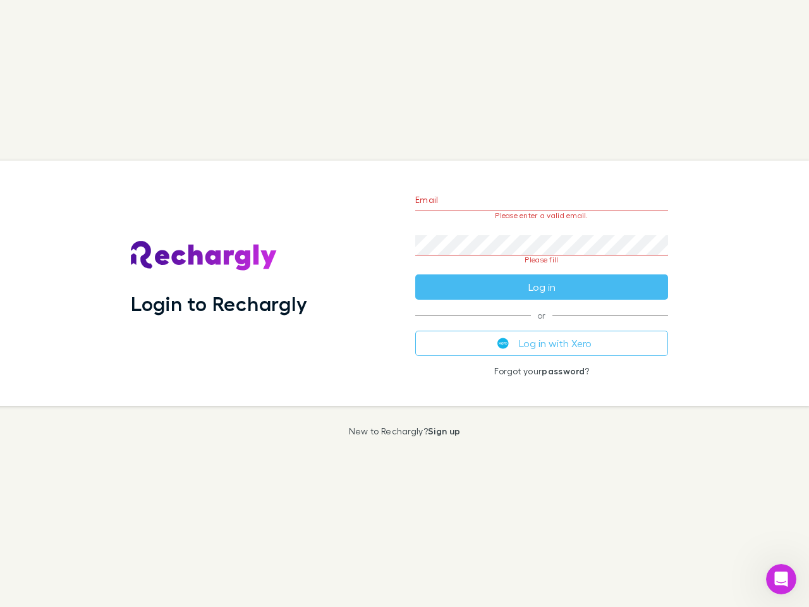 This screenshot has height=607, width=809. I want to click on img: Rechargly's Logo, so click(204, 256).